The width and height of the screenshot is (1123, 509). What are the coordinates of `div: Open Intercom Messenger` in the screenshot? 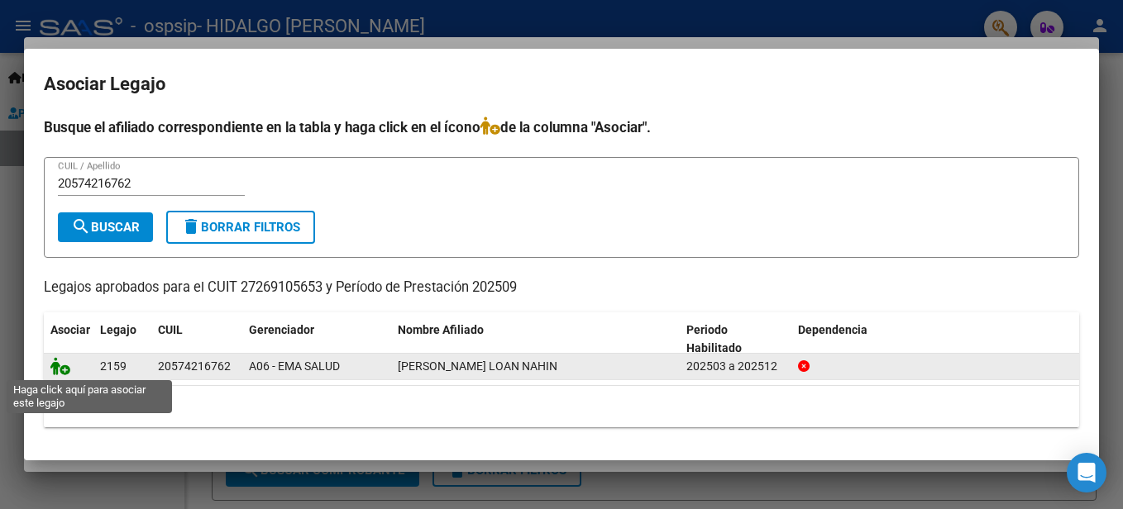 It's located at (1086, 473).